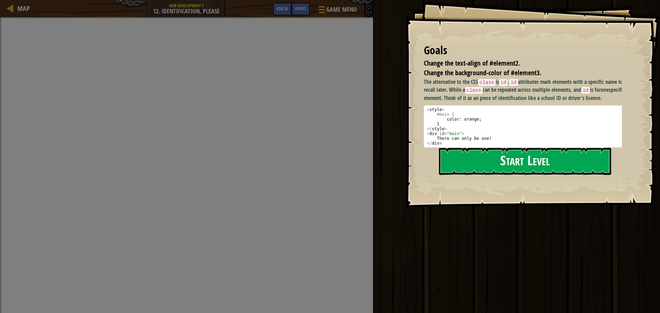 The width and height of the screenshot is (660, 313). Describe the element at coordinates (518, 63) in the screenshot. I see `li: Change the text-align of #element2.` at that location.